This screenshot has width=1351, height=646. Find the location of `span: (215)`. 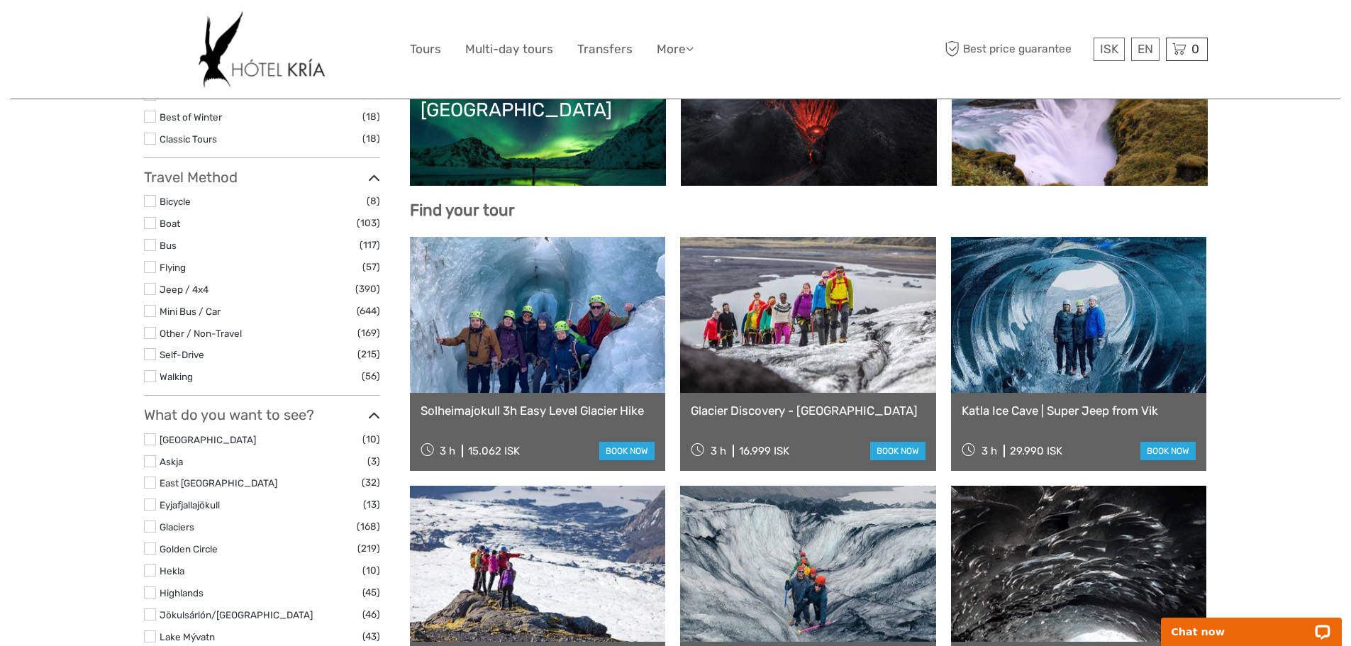

span: (215) is located at coordinates (369, 354).